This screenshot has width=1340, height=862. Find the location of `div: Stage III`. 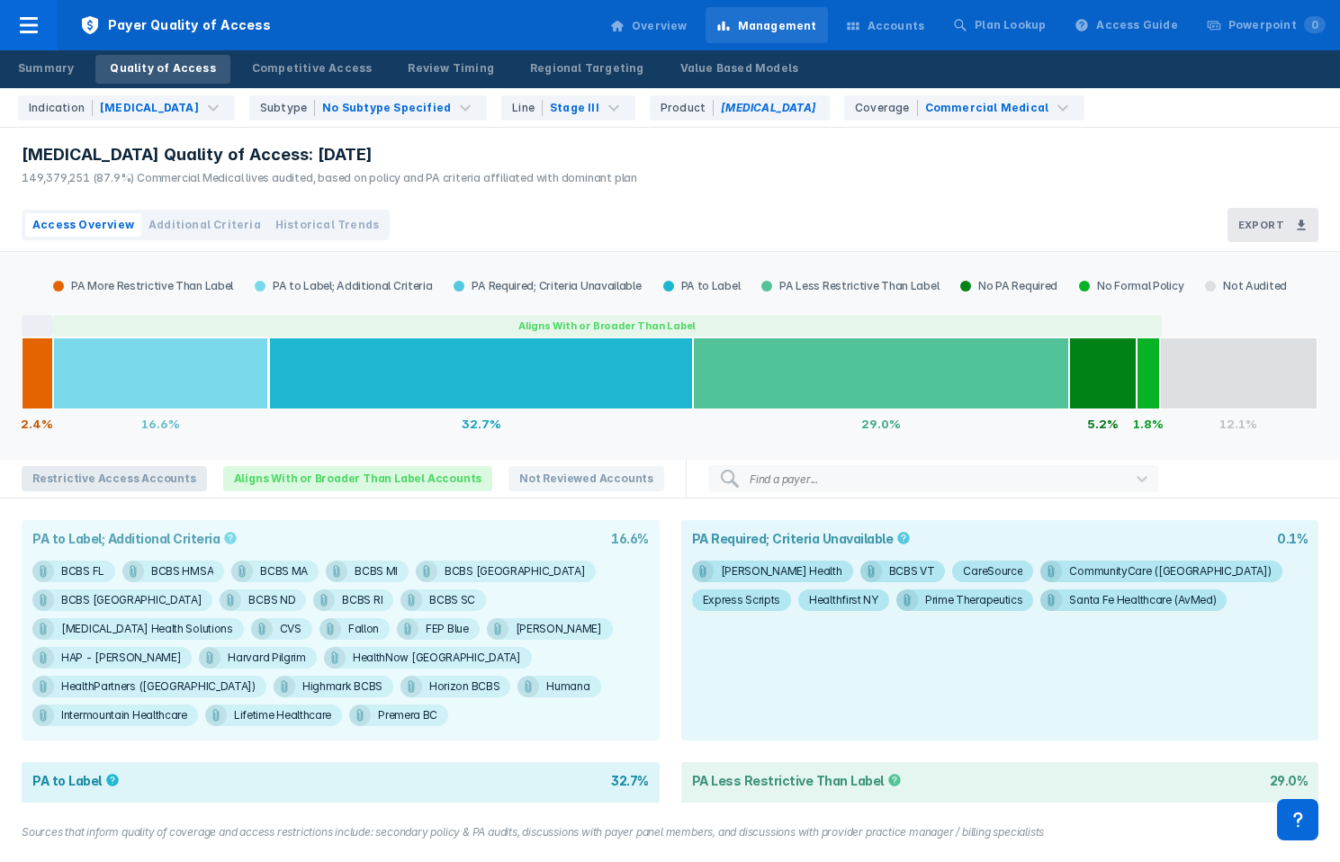

div: Stage III is located at coordinates (574, 108).